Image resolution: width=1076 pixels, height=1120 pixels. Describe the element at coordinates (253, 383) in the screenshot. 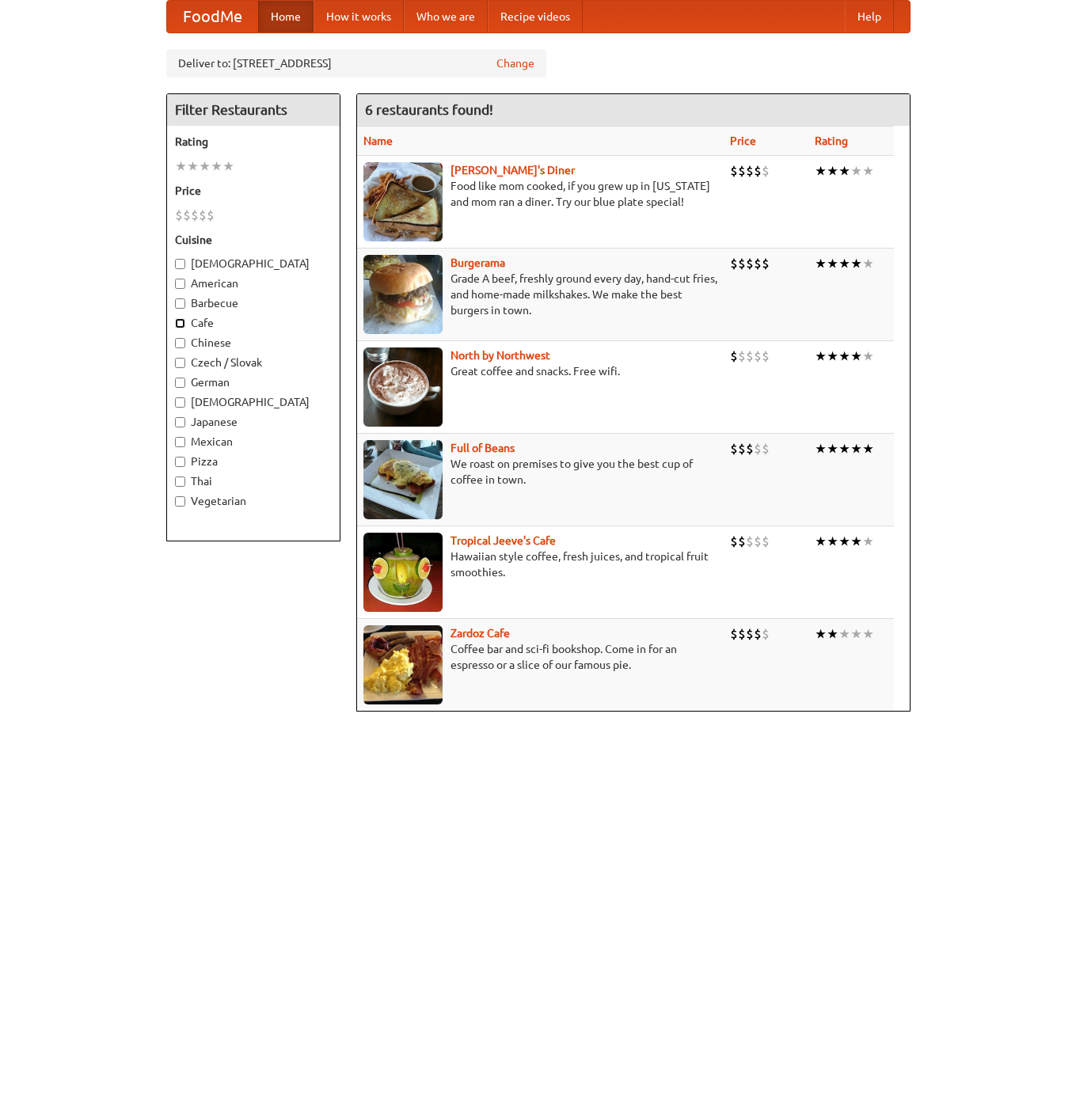

I see `label: German` at that location.